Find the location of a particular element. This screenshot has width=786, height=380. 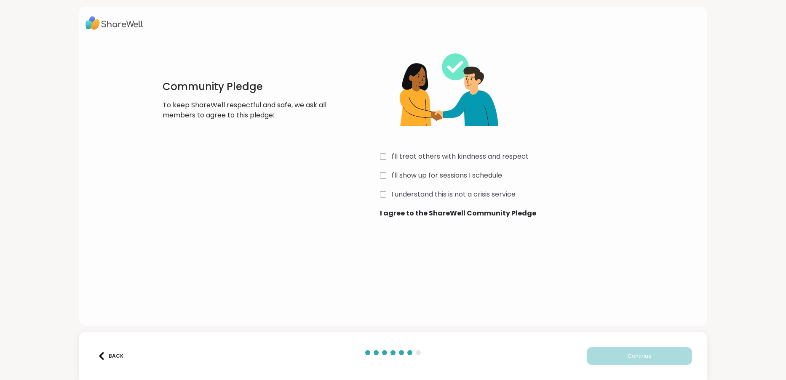

b: I agree to the ShareWell Community Pledge is located at coordinates (510, 214).